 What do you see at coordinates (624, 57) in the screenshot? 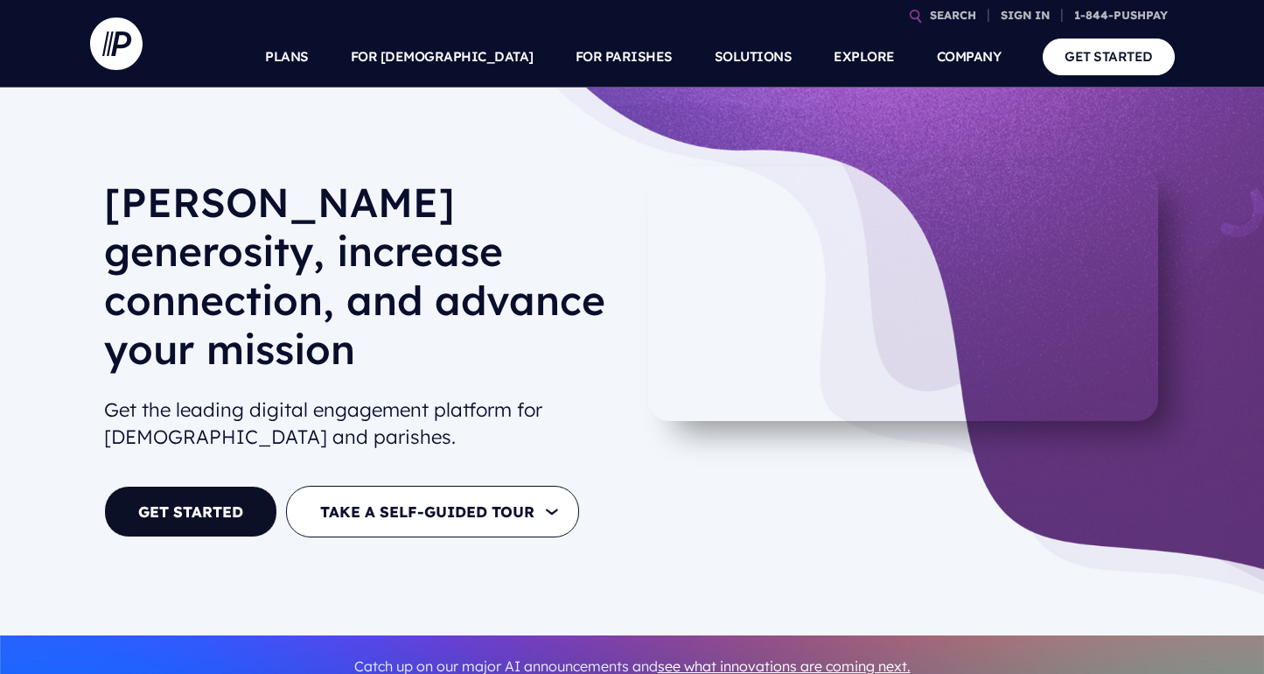
I see `a: FOR PARISHES` at bounding box center [624, 57].